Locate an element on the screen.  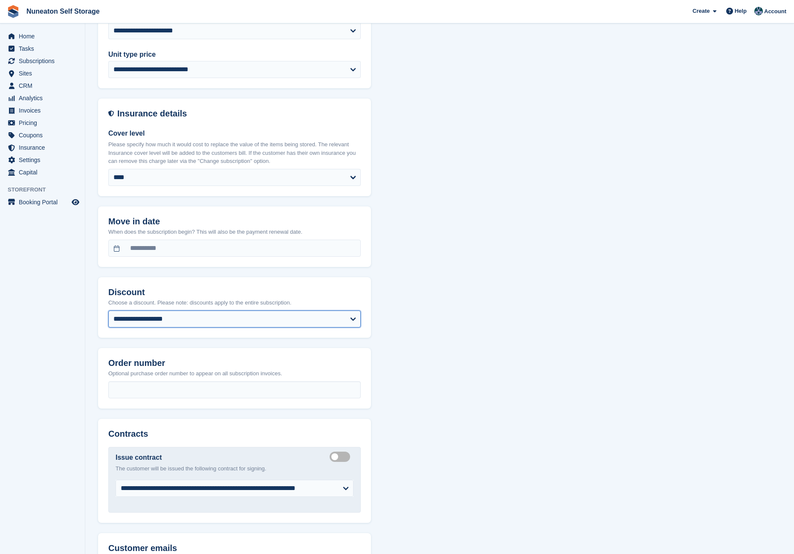
a: Nuneaton Self Storage is located at coordinates (63, 11).